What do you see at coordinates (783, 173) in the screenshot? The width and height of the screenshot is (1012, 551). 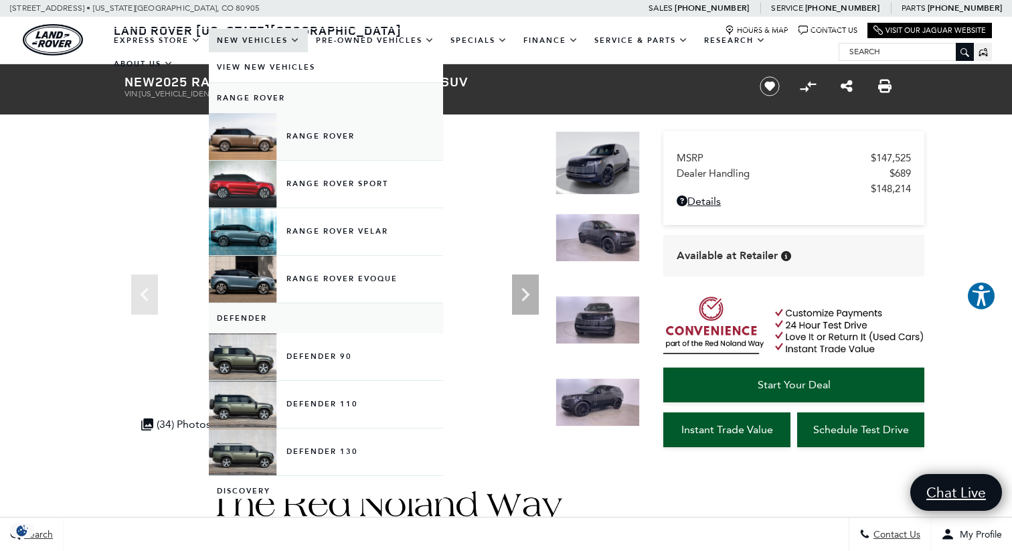 I see `span: Dealer Handling` at bounding box center [783, 173].